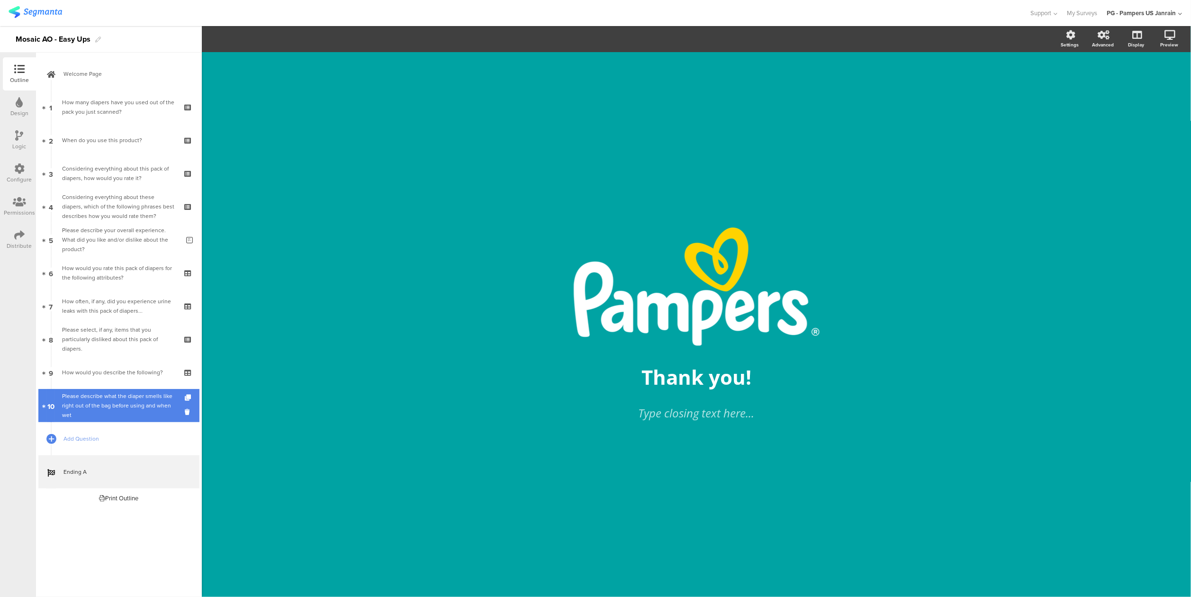  I want to click on div: Distribute, so click(19, 246).